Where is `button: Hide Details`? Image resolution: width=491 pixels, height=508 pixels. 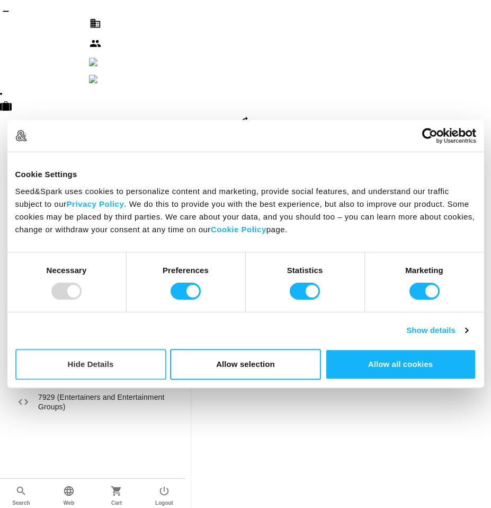
button: Hide Details is located at coordinates (91, 364).